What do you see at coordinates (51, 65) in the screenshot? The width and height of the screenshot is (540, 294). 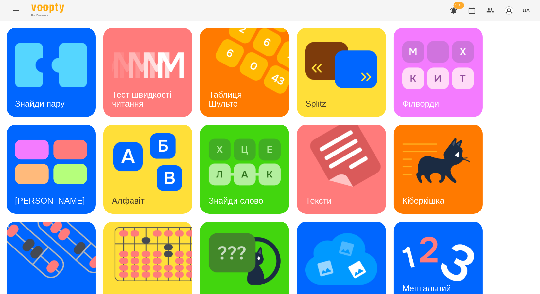 I see `img: Знайди пару` at bounding box center [51, 65].